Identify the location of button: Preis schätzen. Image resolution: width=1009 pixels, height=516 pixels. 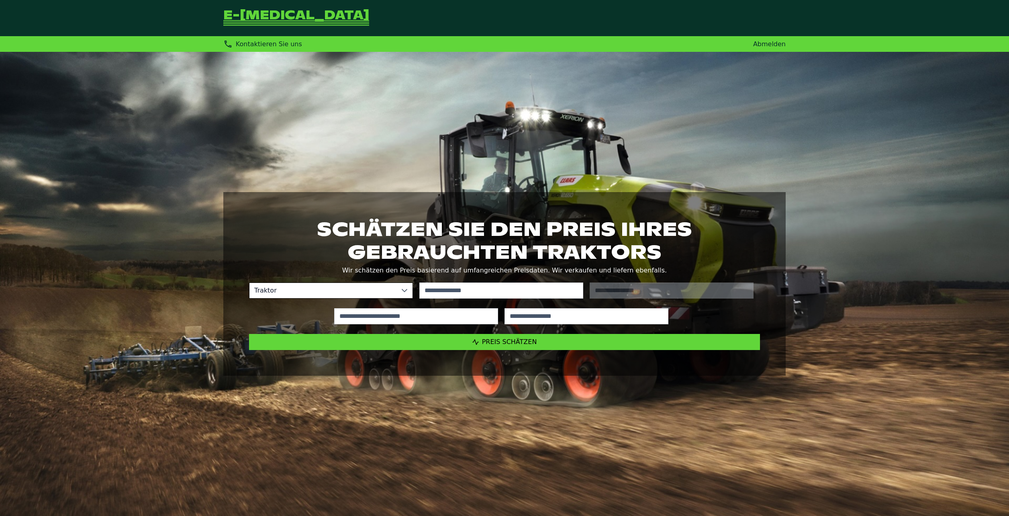
(504, 342).